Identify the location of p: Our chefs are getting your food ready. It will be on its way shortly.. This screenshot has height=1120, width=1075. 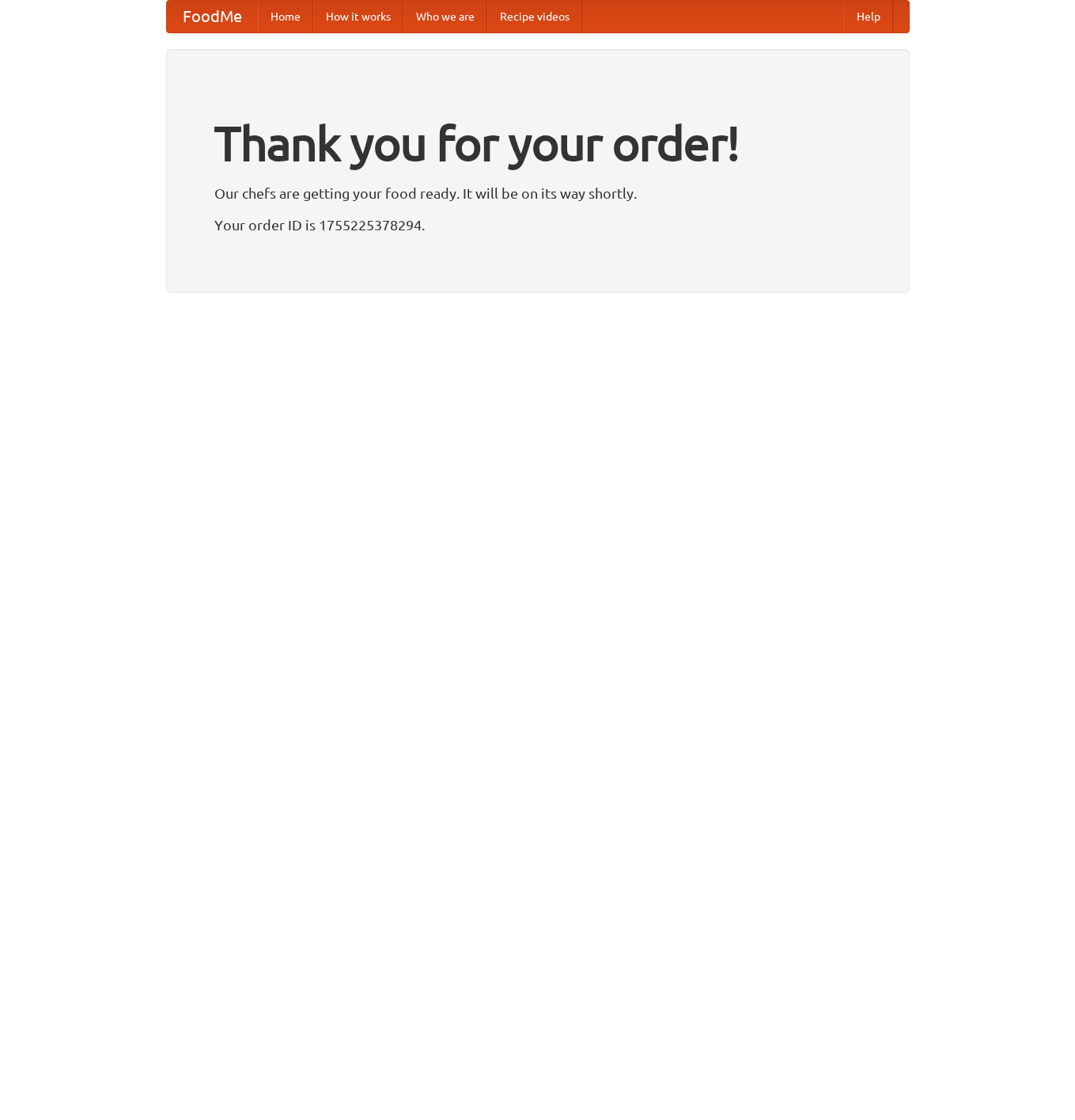
(538, 193).